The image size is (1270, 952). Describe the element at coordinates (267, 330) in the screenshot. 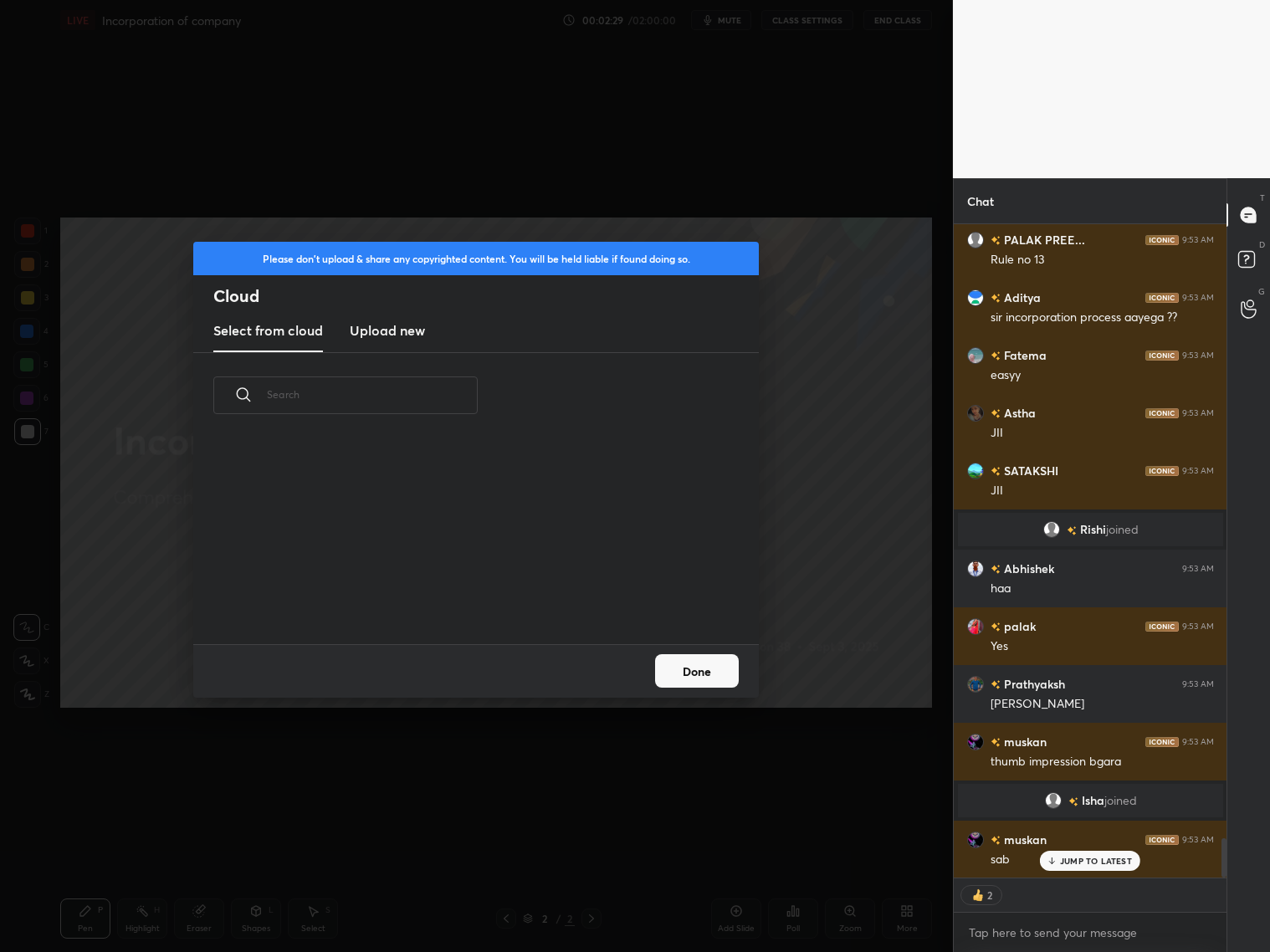

I see `h3: Select from cloud` at that location.